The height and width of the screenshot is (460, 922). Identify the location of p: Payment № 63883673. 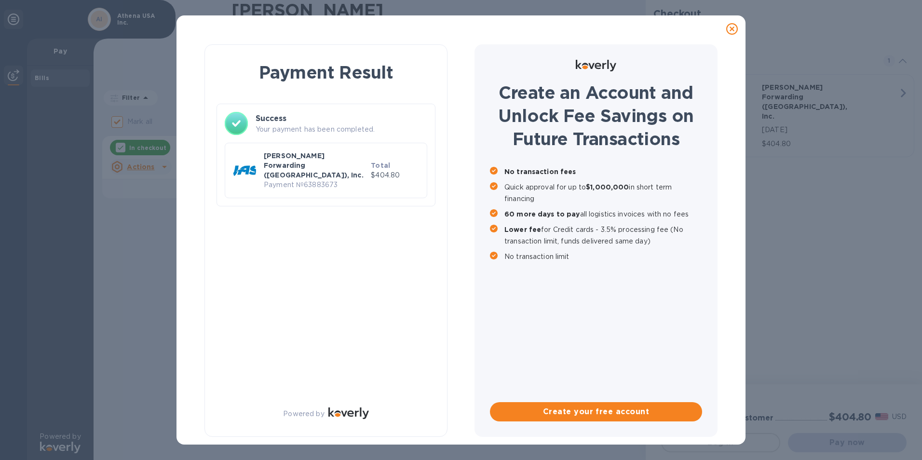
(315, 185).